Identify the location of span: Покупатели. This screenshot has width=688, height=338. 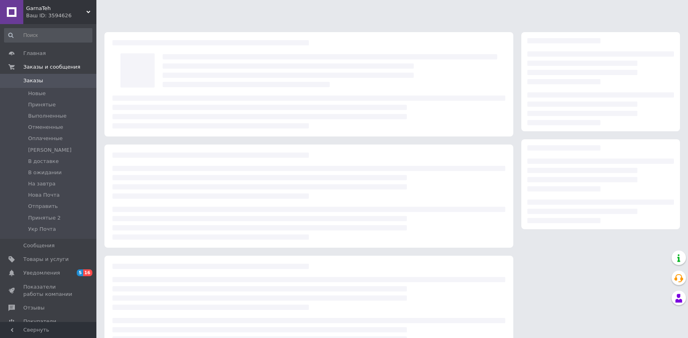
(40, 322).